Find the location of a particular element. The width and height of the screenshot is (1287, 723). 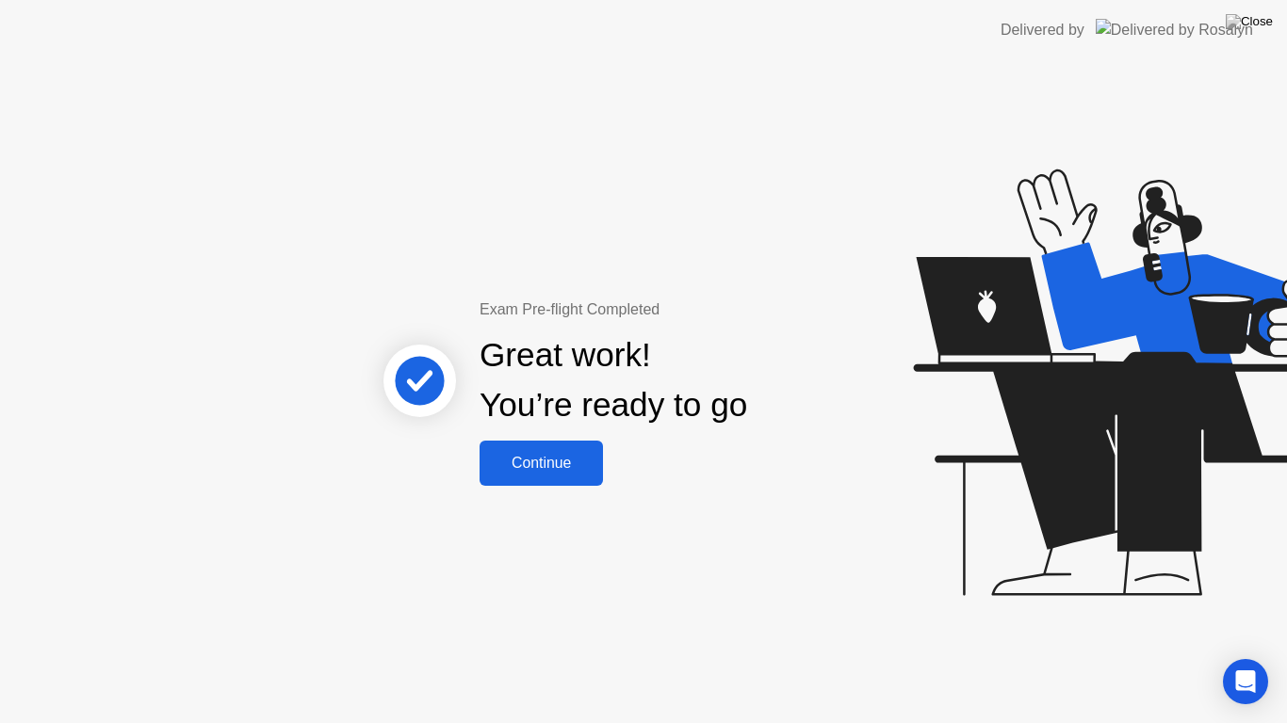

button: Continue is located at coordinates (541, 463).